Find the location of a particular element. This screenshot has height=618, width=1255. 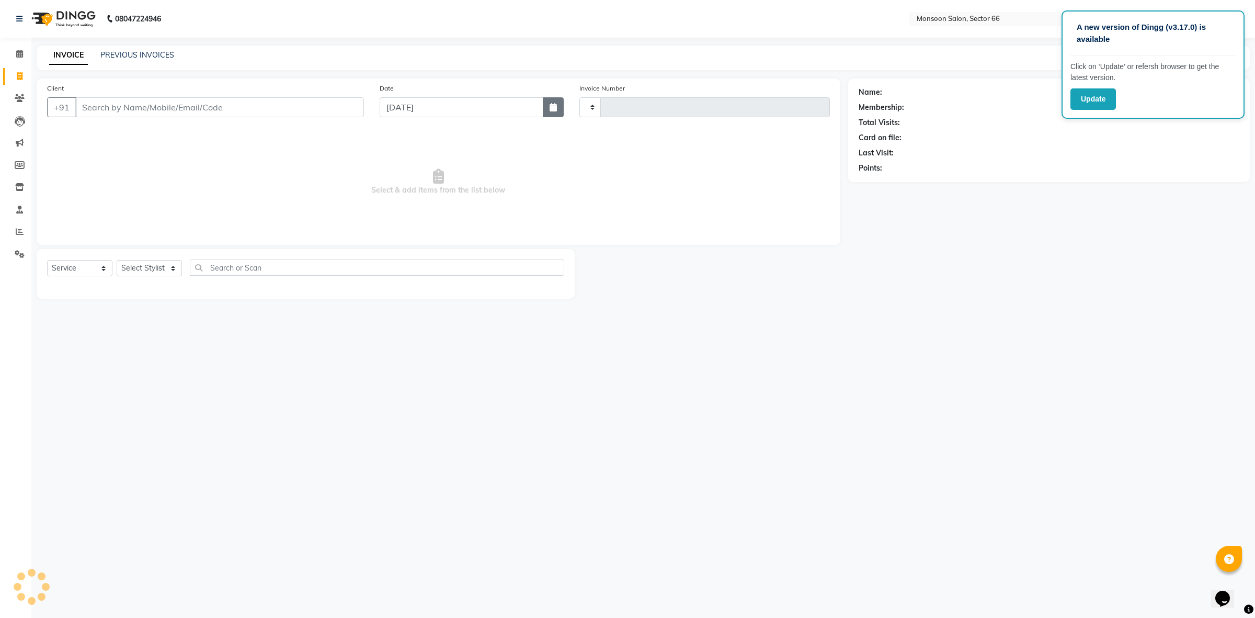

input: Search or Scan is located at coordinates (377, 267).